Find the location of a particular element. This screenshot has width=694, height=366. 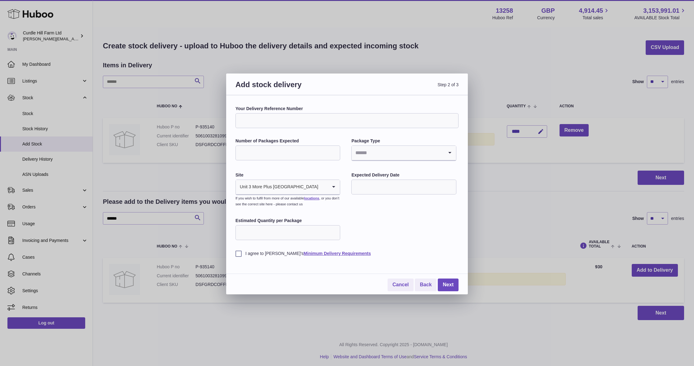

h3: Add stock delivery is located at coordinates (291, 88).